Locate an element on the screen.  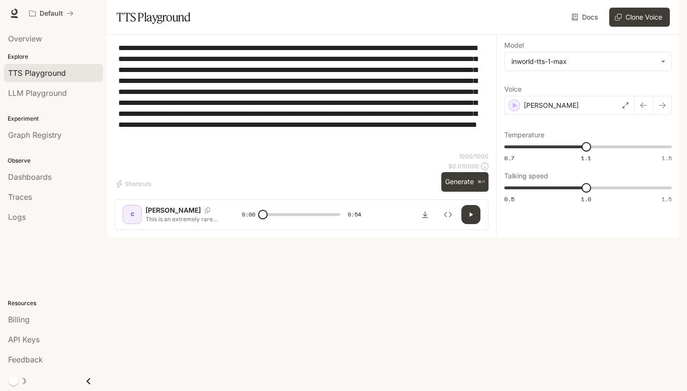
div: C is located at coordinates (132, 215).